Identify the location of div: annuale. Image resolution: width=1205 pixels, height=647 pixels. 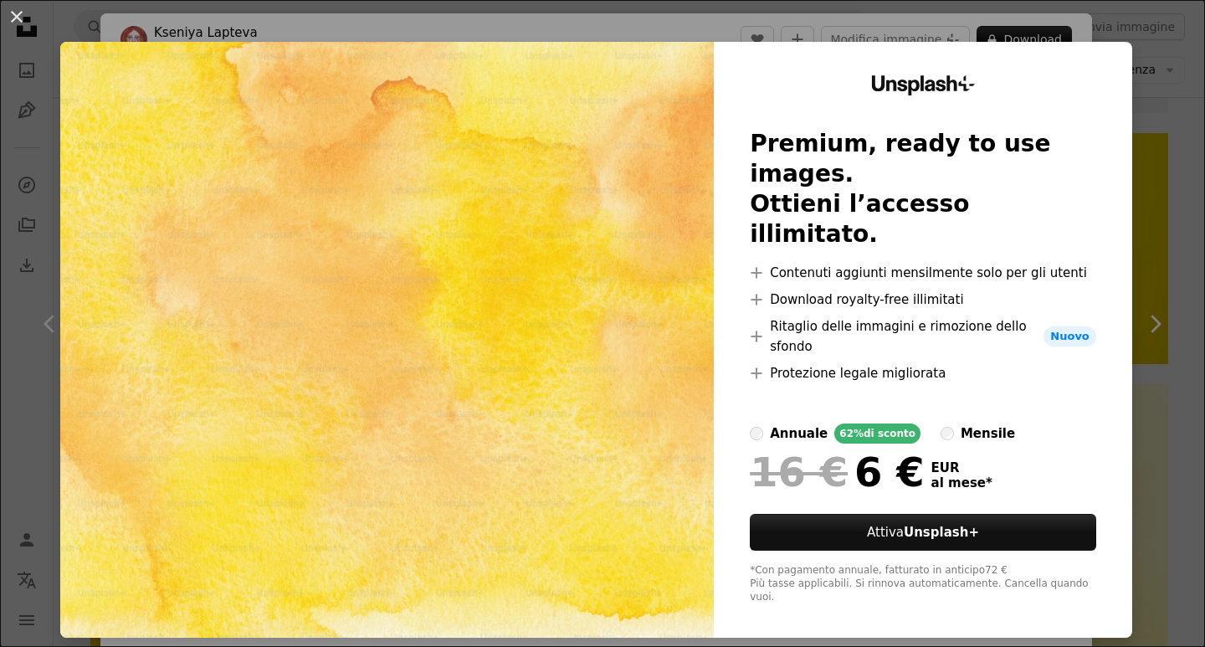
(798, 433).